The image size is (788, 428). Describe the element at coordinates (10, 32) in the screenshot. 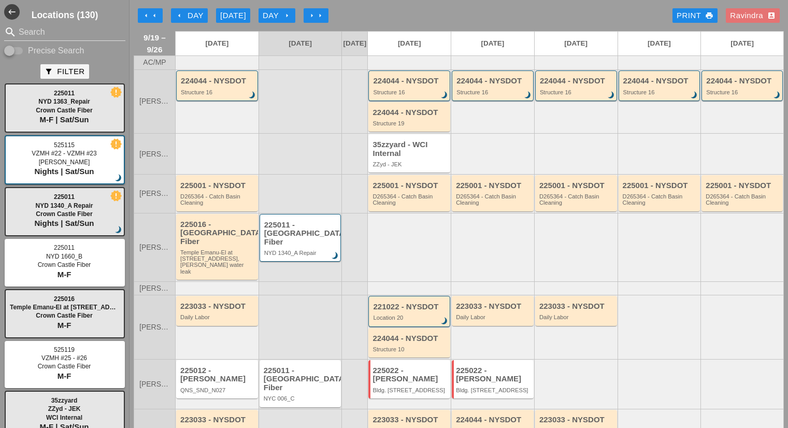

I see `i: search` at that location.